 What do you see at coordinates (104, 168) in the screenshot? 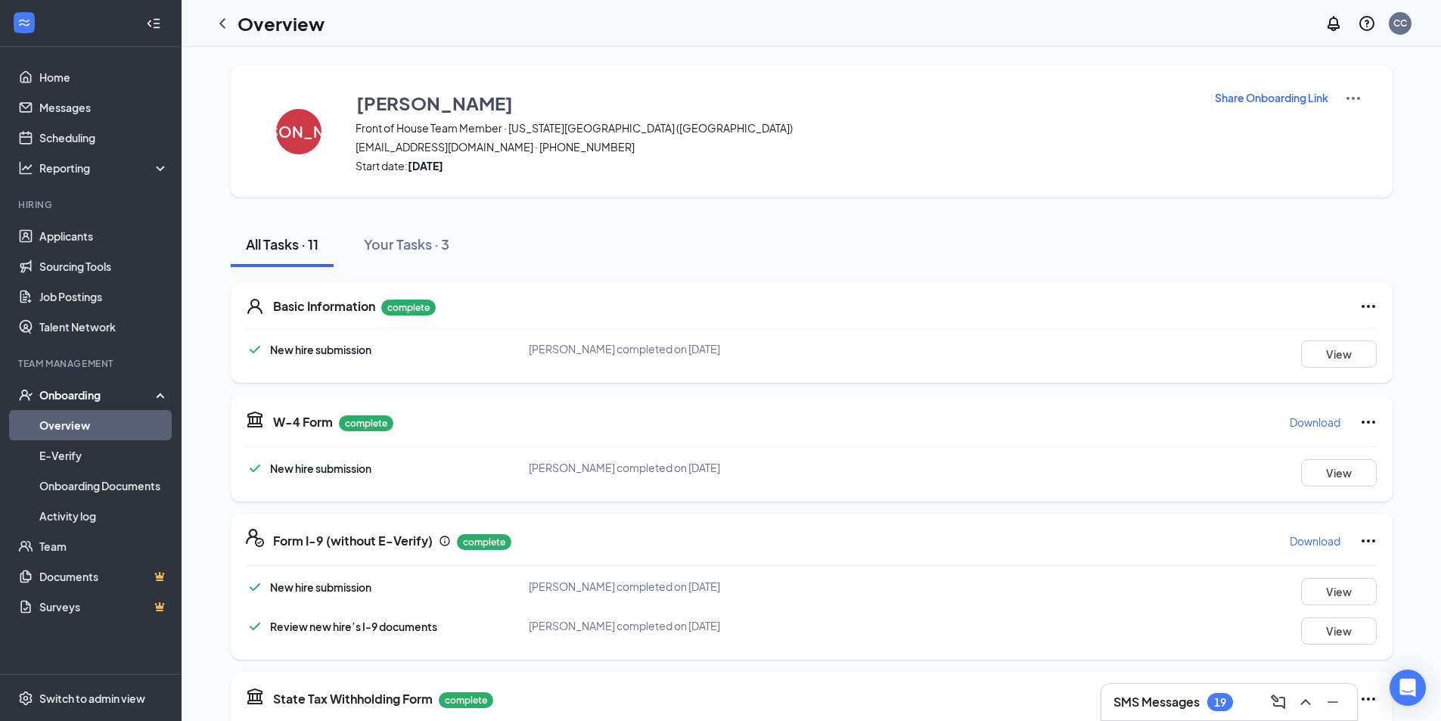
I see `div: Reporting` at bounding box center [104, 168].